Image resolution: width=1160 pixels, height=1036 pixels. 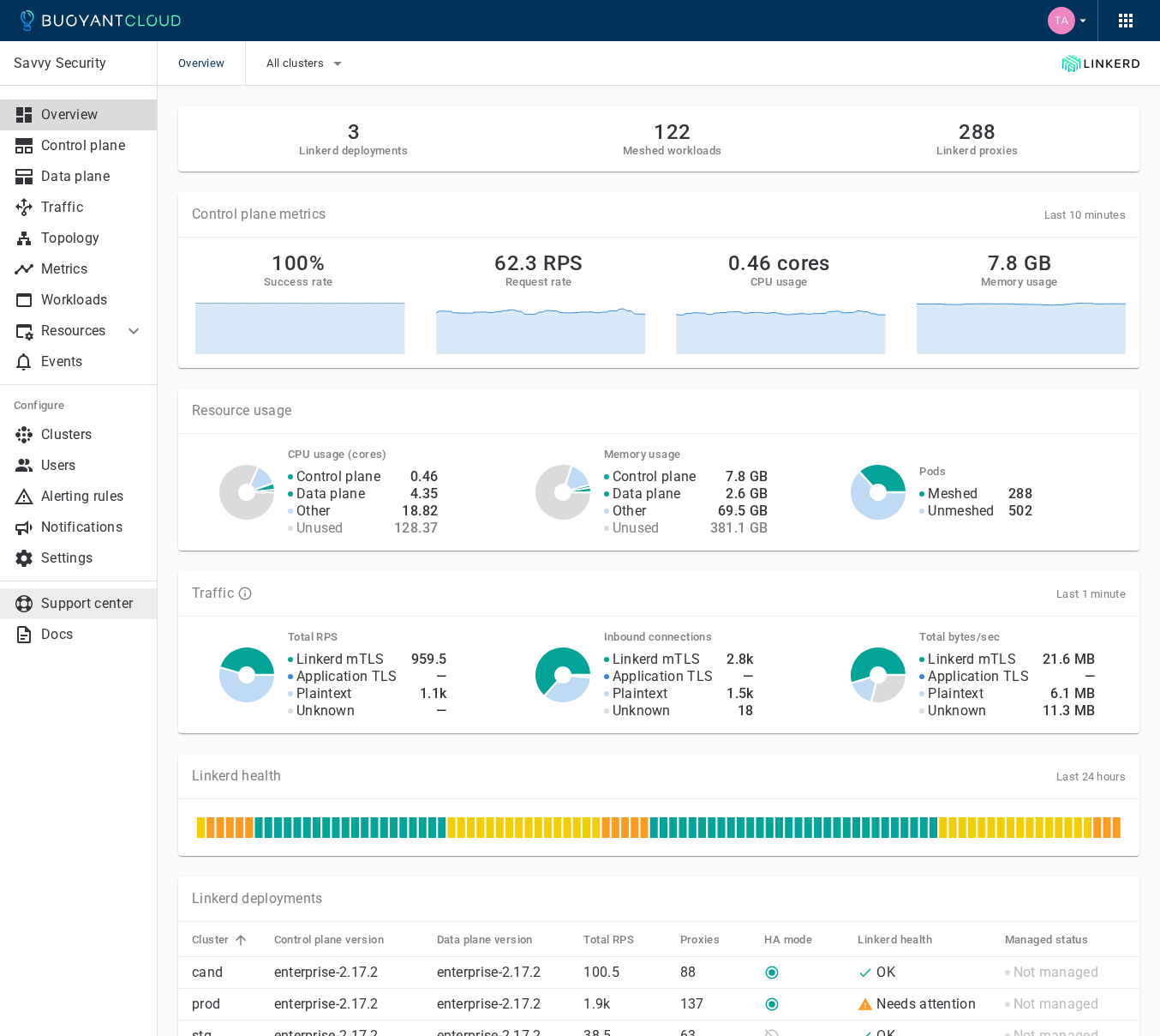 What do you see at coordinates (672, 151) in the screenshot?
I see `h5: Meshed workloads` at bounding box center [672, 151].